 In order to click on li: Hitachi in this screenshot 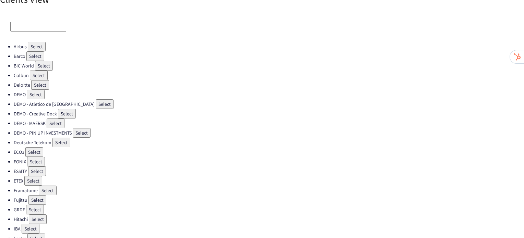, I will do `click(269, 219)`.